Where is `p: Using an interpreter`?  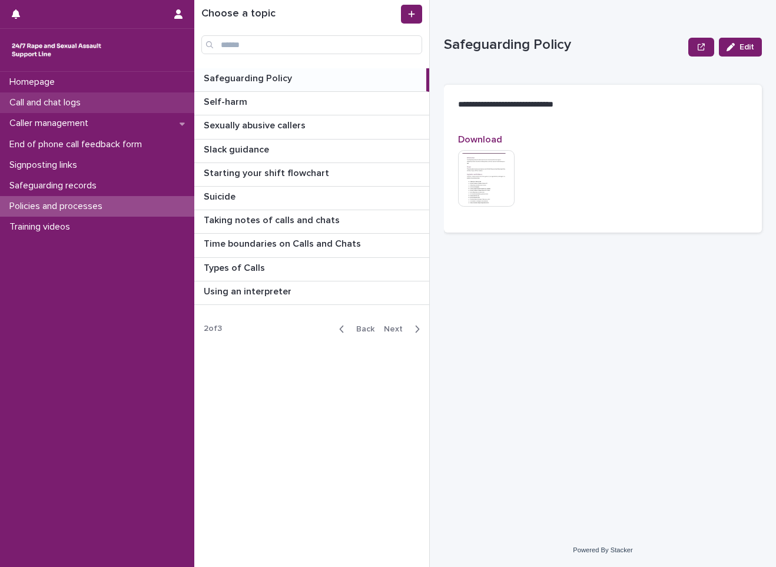
p: Using an interpreter is located at coordinates (248, 290).